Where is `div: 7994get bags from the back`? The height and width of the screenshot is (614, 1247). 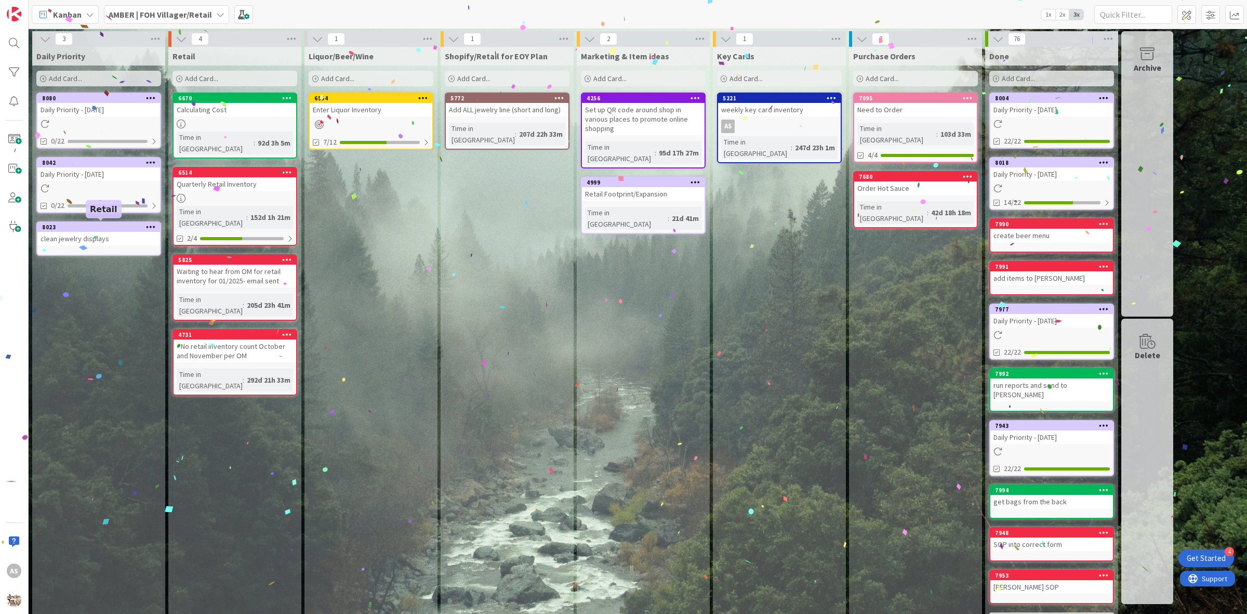
div: 7994get bags from the back is located at coordinates (1052, 497).